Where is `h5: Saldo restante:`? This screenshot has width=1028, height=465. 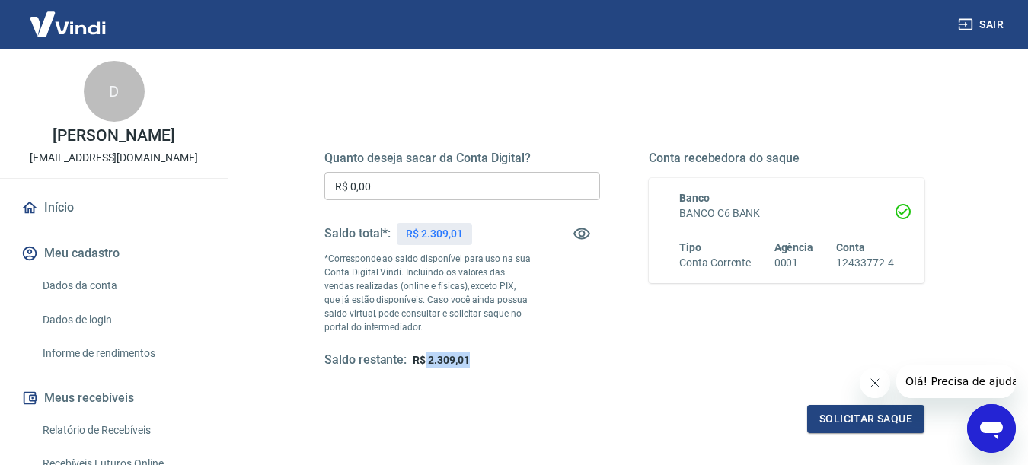 h5: Saldo restante: is located at coordinates (366, 360).